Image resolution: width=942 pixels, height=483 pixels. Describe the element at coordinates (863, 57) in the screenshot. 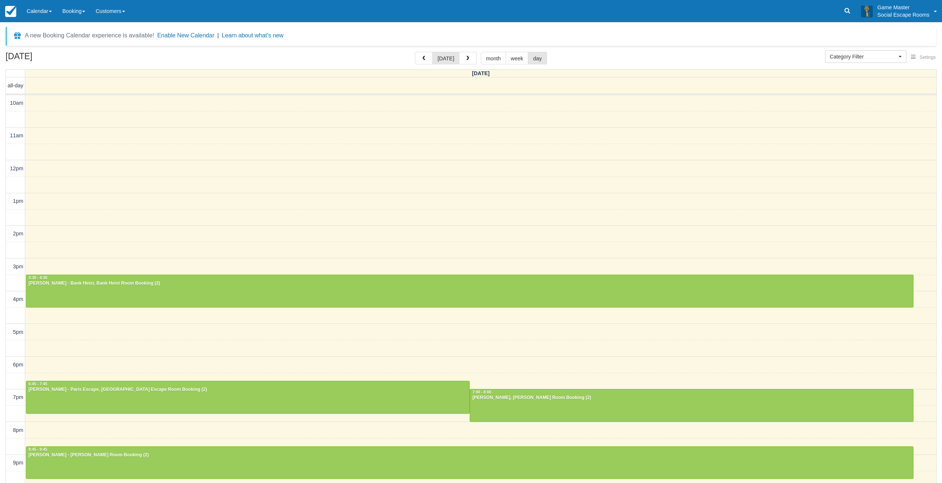

I see `span: Category Filter` at that location.